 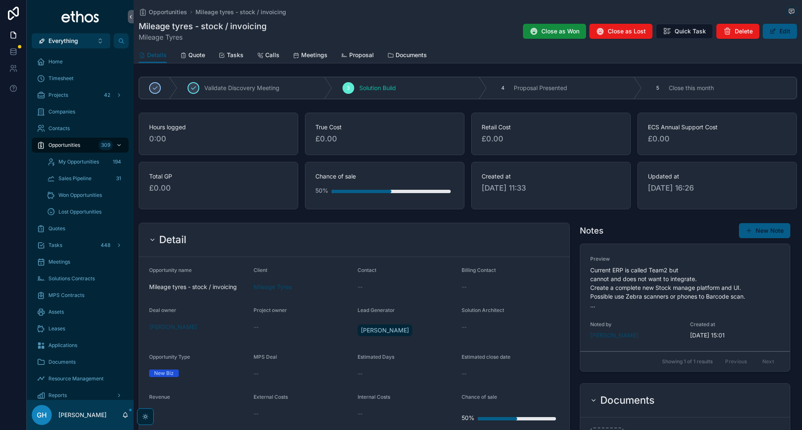 I want to click on span: Tasks, so click(x=235, y=55).